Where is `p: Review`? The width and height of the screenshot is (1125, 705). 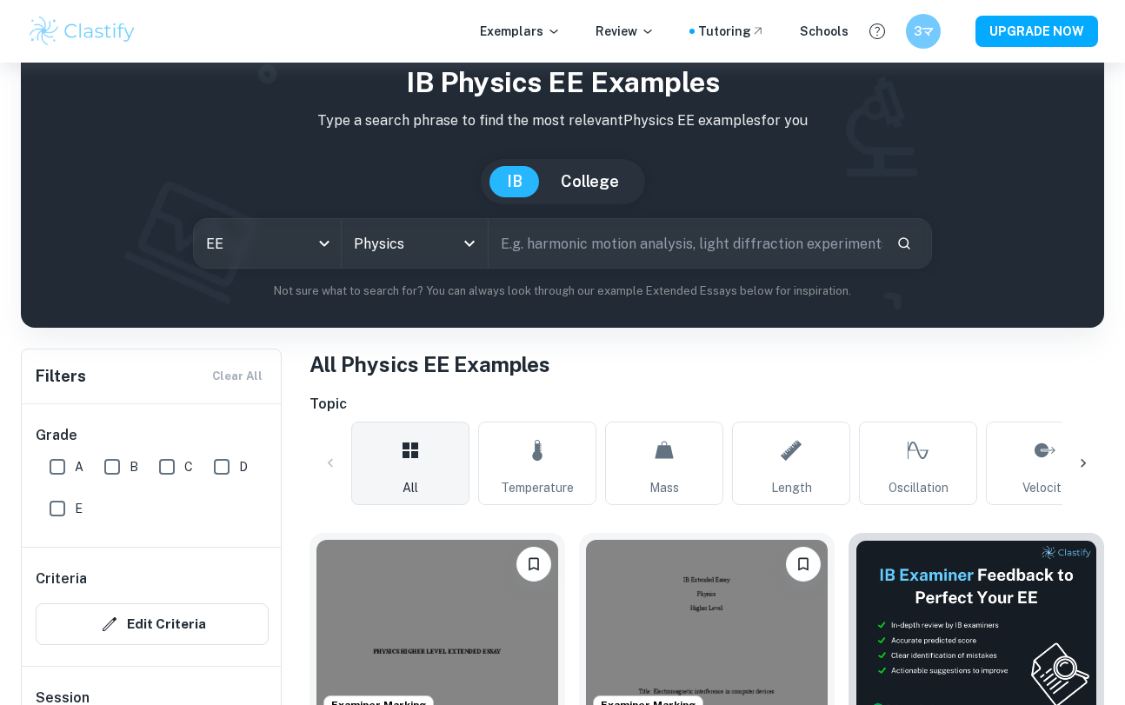
p: Review is located at coordinates (625, 31).